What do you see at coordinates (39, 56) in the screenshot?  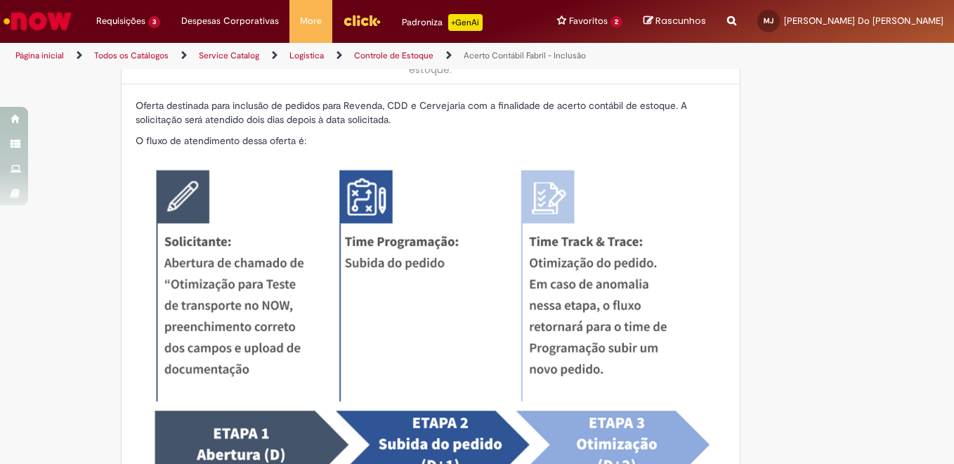 I see `a: Página inicial` at bounding box center [39, 56].